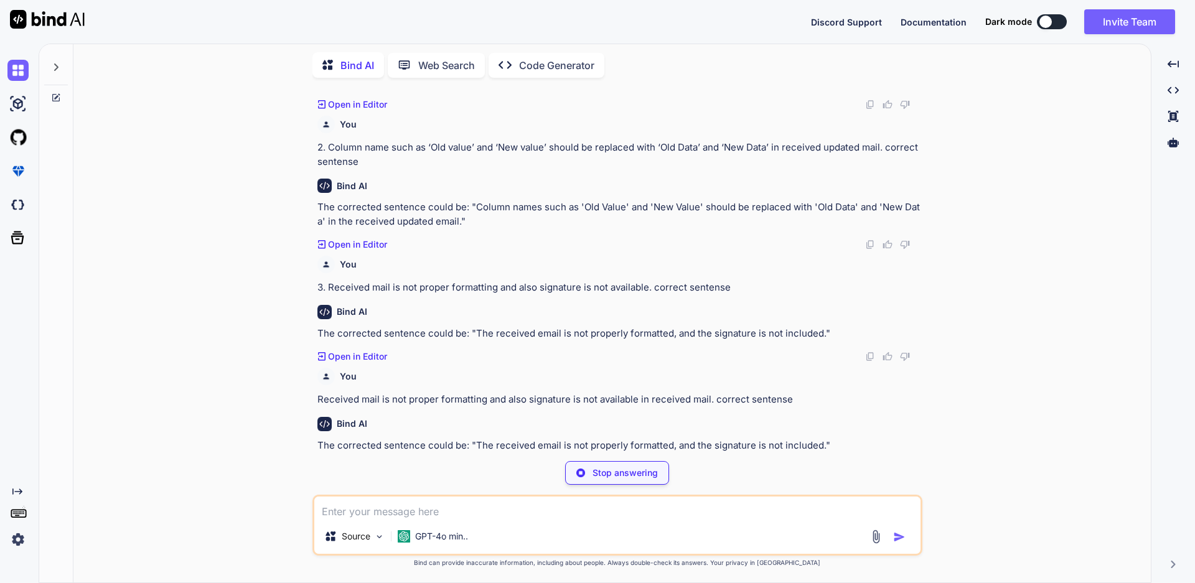 The image size is (1195, 583). Describe the element at coordinates (847, 22) in the screenshot. I see `button: Discord Support` at that location.